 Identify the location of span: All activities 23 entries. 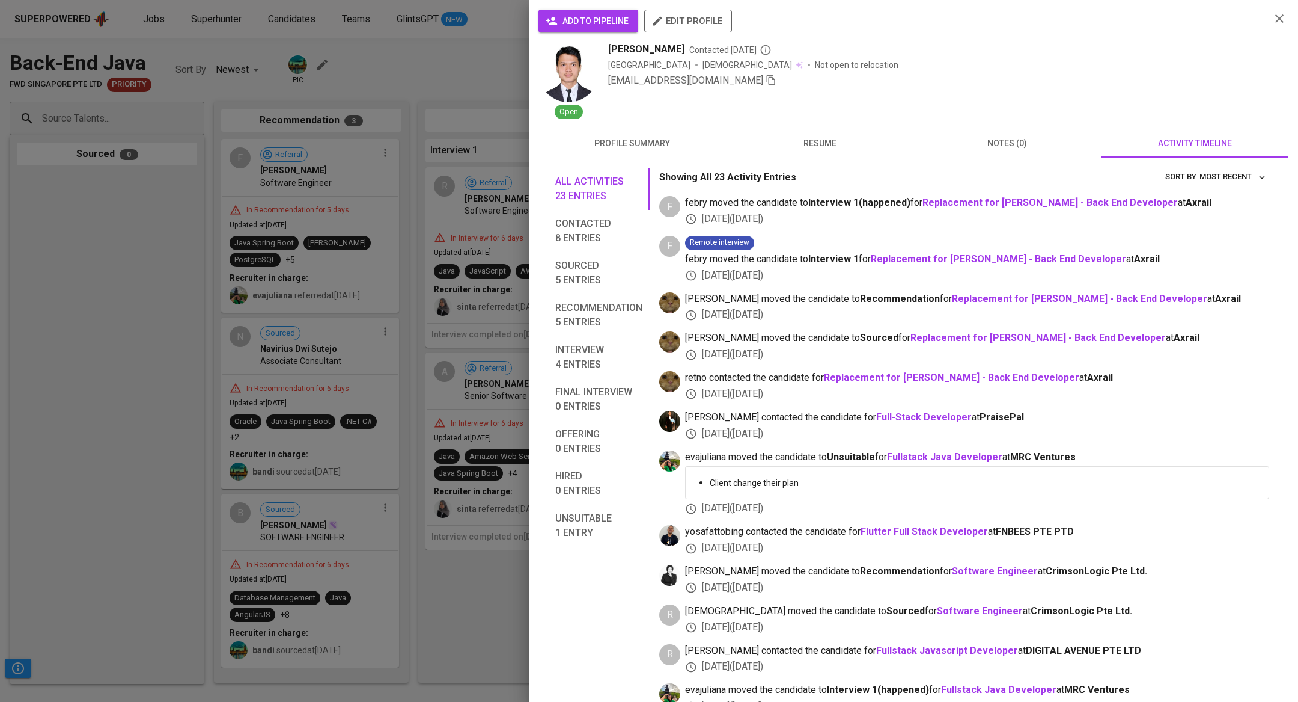
(599, 189).